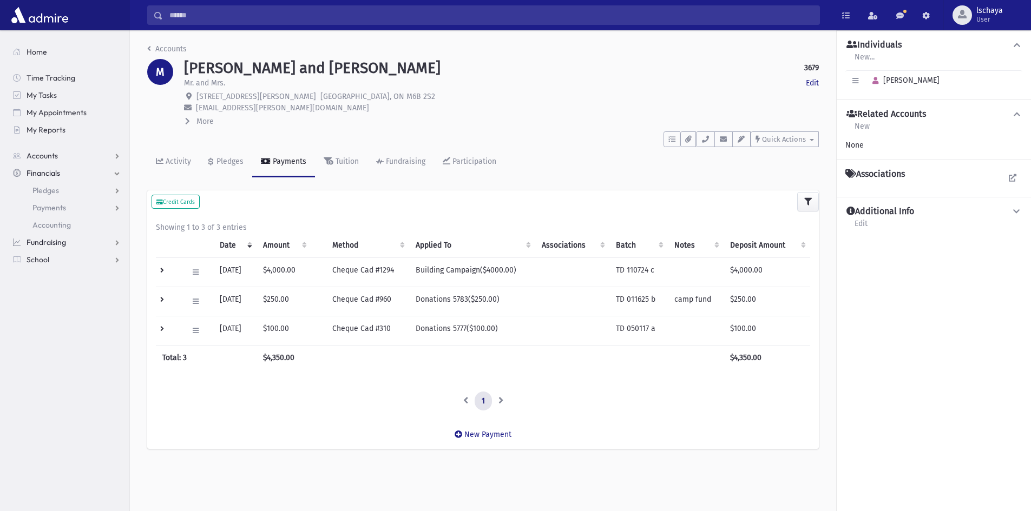  I want to click on div: Showing 1 to 3 of 3 entries, so click(483, 227).